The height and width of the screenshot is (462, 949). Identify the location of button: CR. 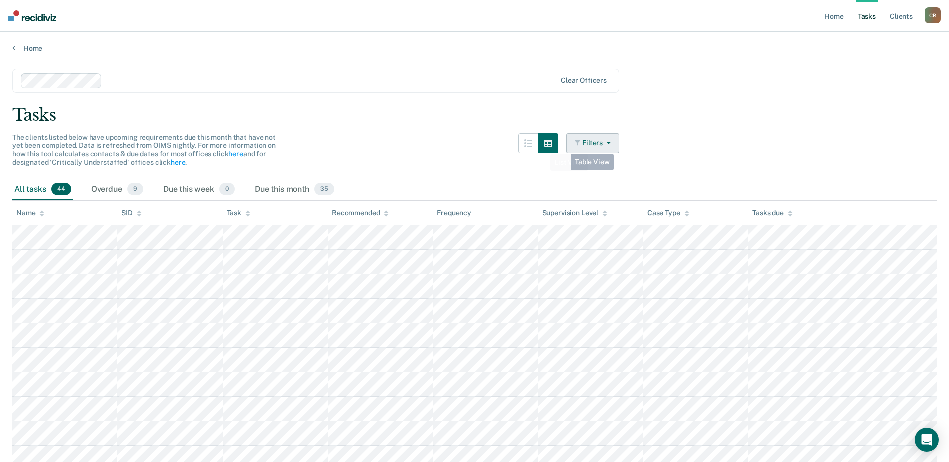
(933, 16).